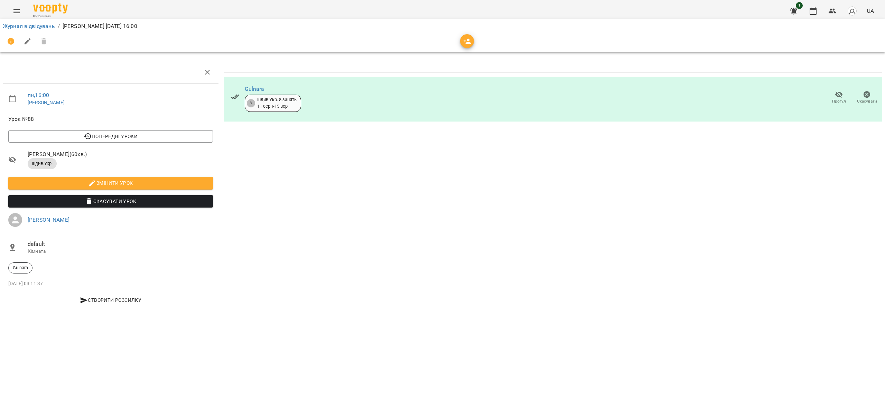 The image size is (885, 404). I want to click on button: Menu, so click(17, 11).